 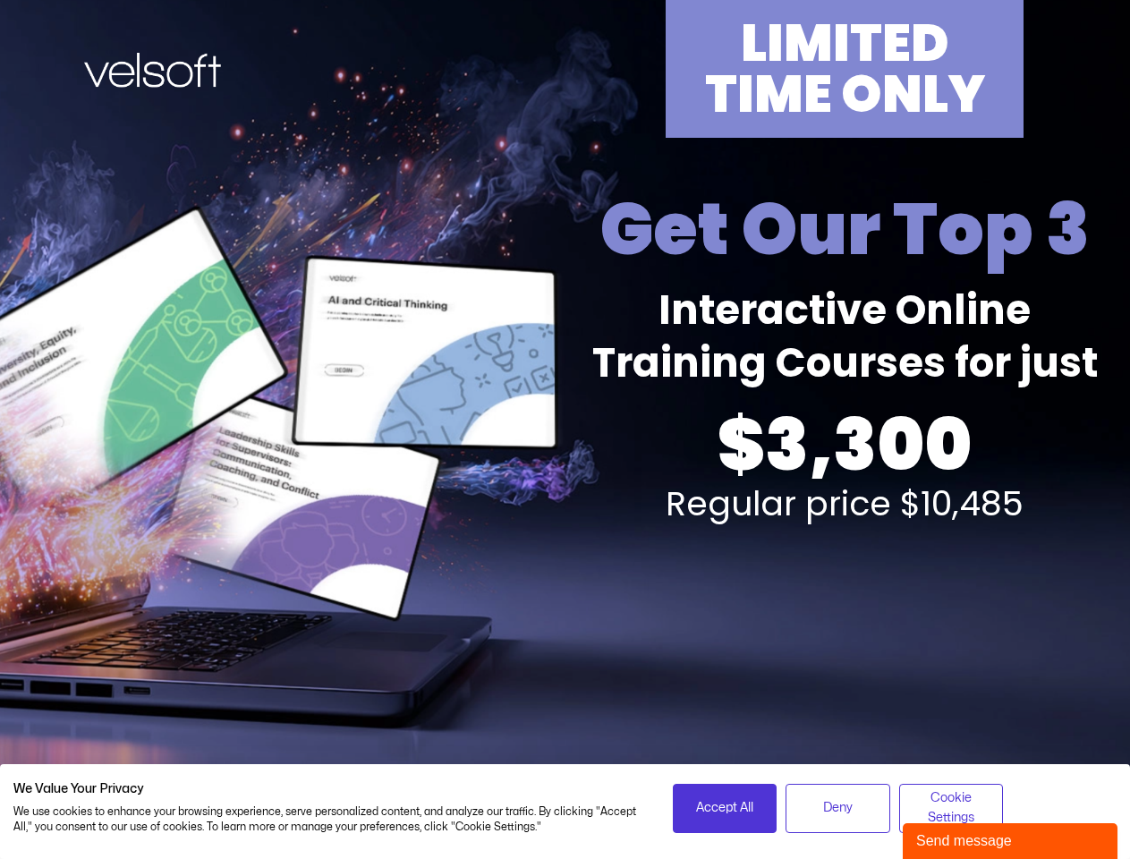 What do you see at coordinates (107, 21) in the screenshot?
I see `div: Send message` at bounding box center [107, 21].